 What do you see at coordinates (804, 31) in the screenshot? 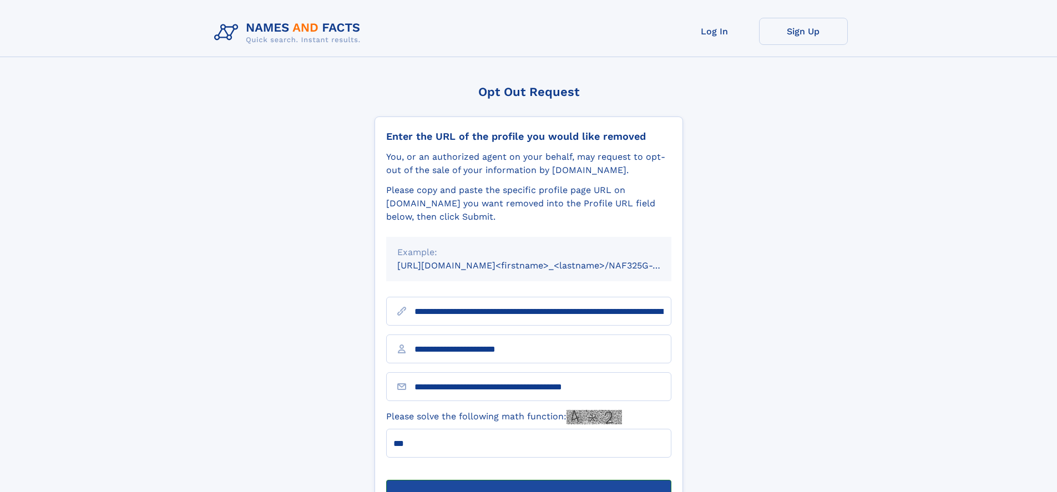
I see `a: Sign Up` at bounding box center [804, 31].